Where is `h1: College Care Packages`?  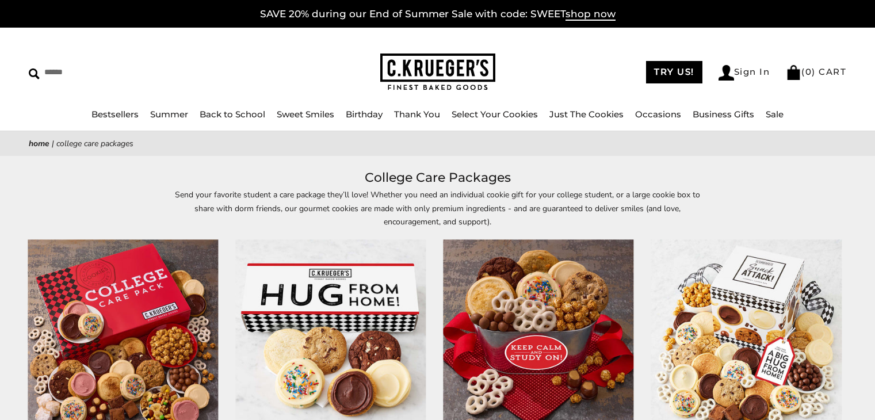 h1: College Care Packages is located at coordinates (437, 178).